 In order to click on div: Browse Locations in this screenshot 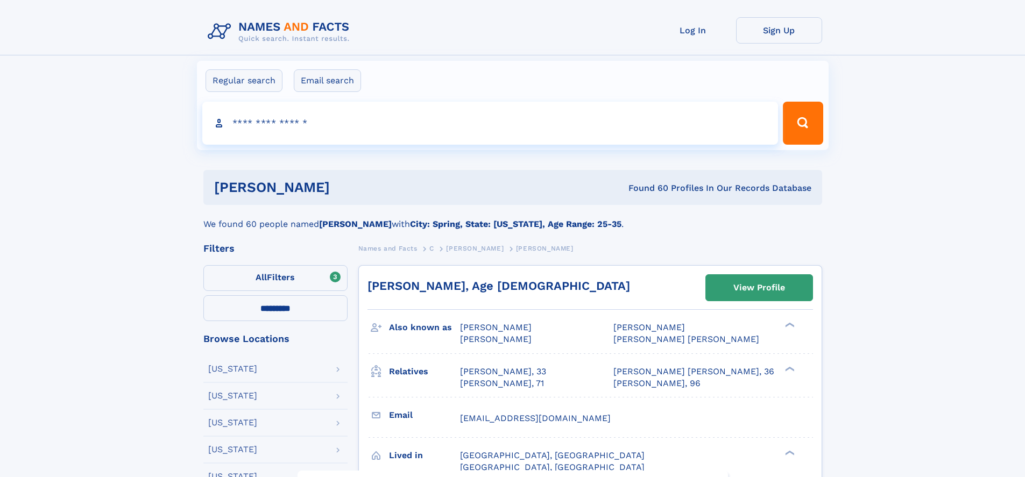, I will do `click(275, 339)`.